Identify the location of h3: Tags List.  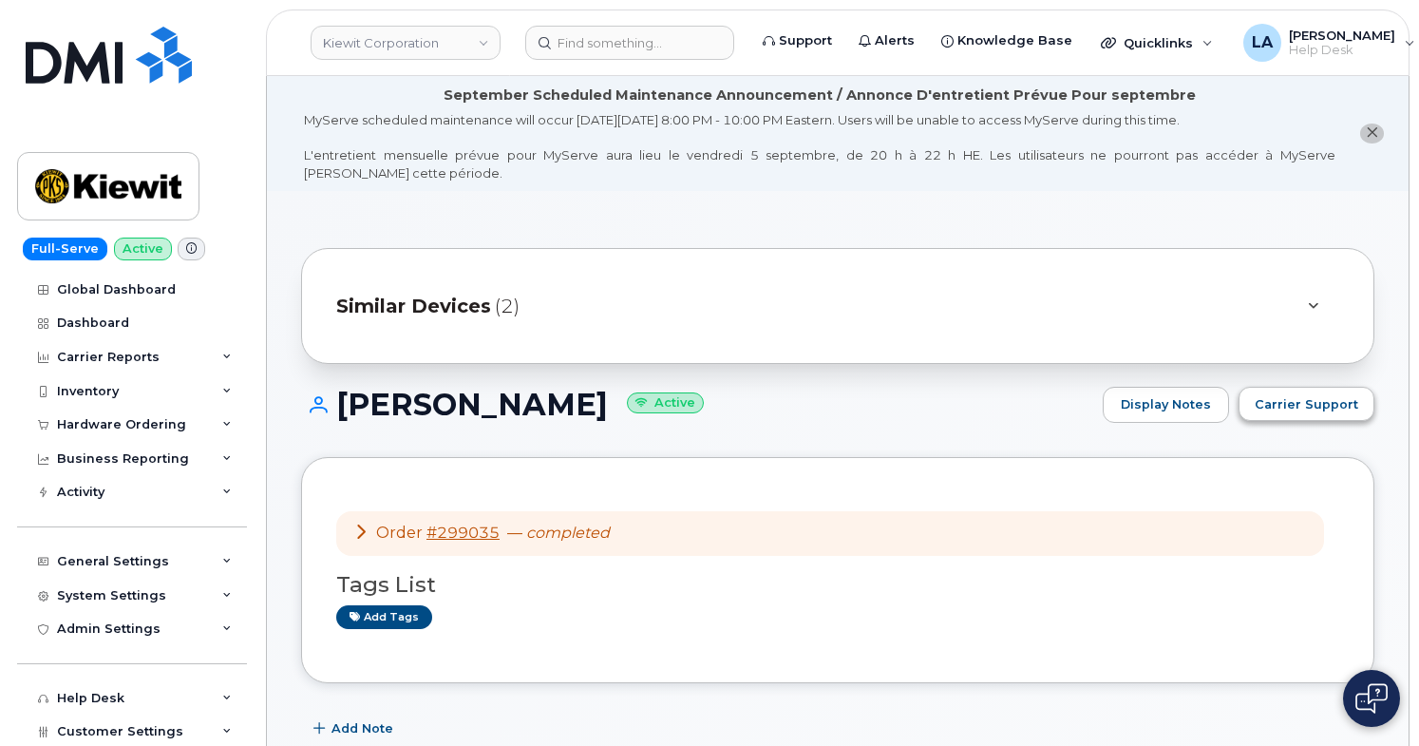
(838, 584).